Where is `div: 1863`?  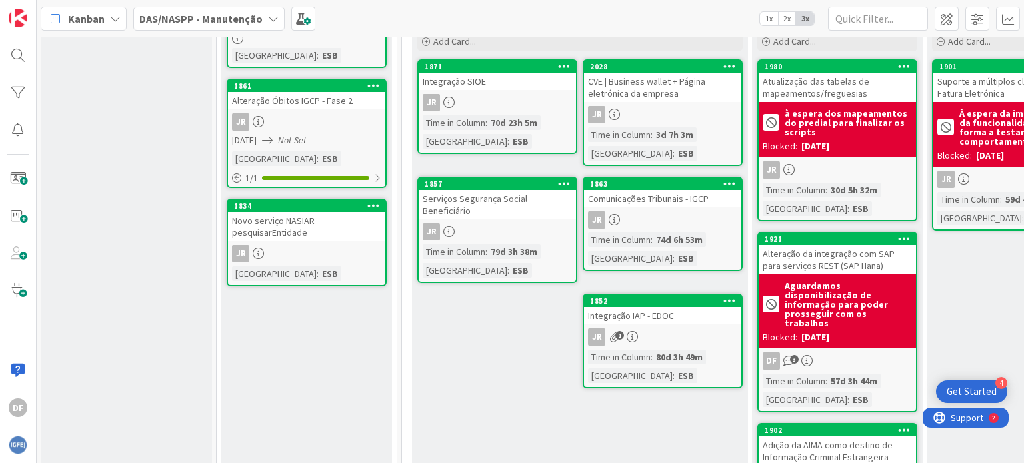
div: 1863 is located at coordinates (665, 184).